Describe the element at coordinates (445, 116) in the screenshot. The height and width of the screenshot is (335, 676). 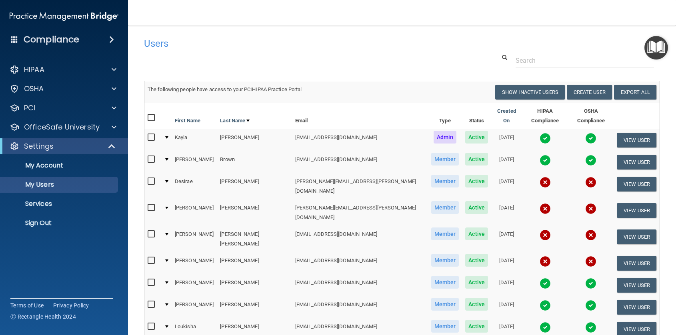
I see `th: Type` at that location.